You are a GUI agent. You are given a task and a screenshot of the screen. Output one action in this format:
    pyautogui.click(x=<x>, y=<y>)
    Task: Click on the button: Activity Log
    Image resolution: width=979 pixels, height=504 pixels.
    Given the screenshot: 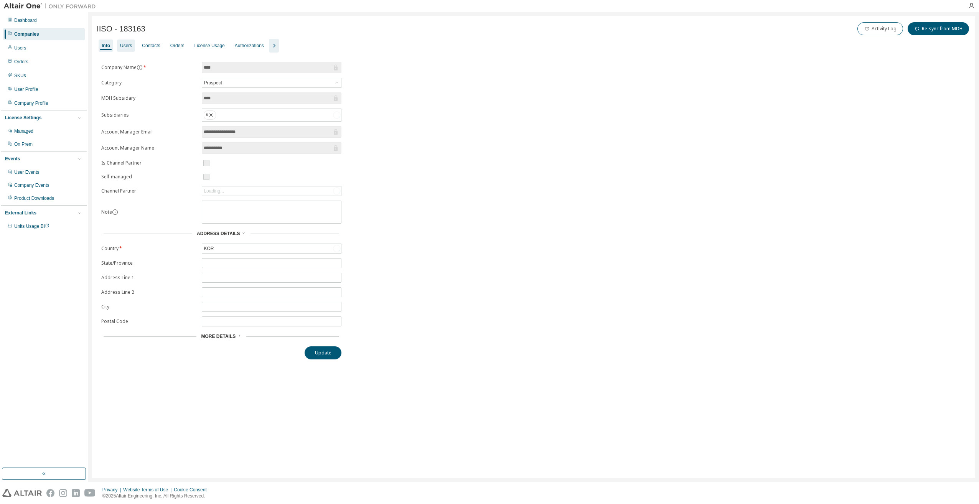 What is the action you would take?
    pyautogui.click(x=880, y=29)
    